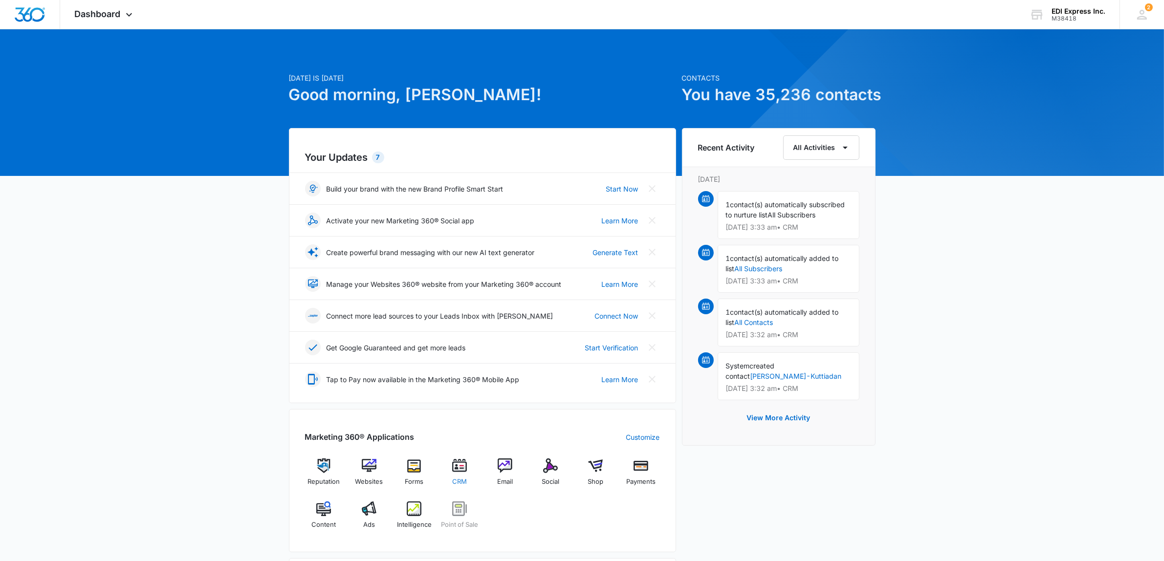 The image size is (1164, 561). Describe the element at coordinates (324, 476) in the screenshot. I see `a: Reputation` at that location.